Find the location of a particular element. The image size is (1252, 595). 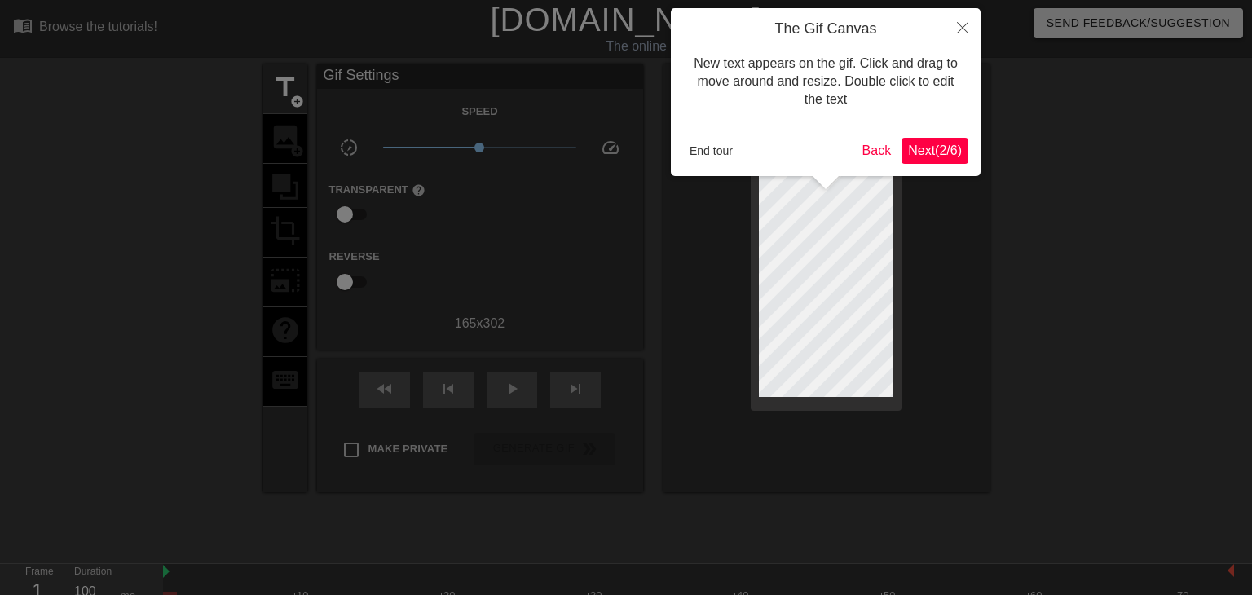

span: Next ( 2 / 6 ) is located at coordinates (935, 150).